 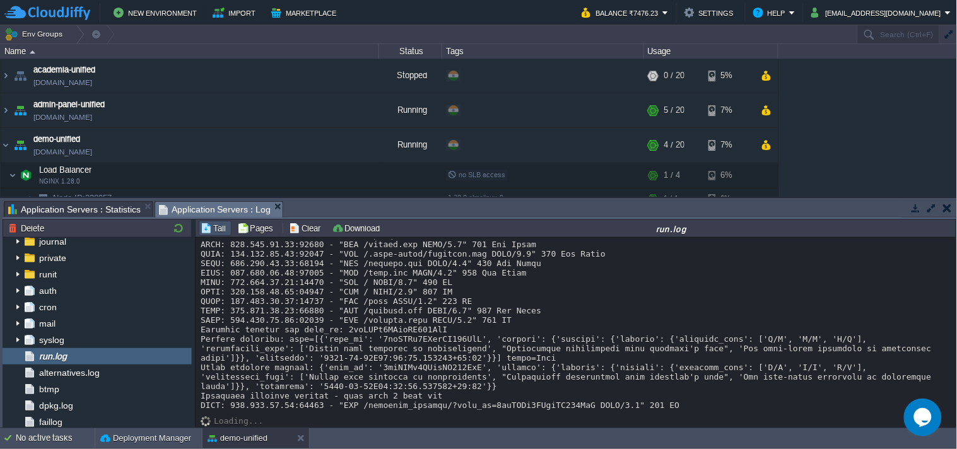 What do you see at coordinates (728, 76) in the screenshot?
I see `div: 5%` at bounding box center [728, 76].